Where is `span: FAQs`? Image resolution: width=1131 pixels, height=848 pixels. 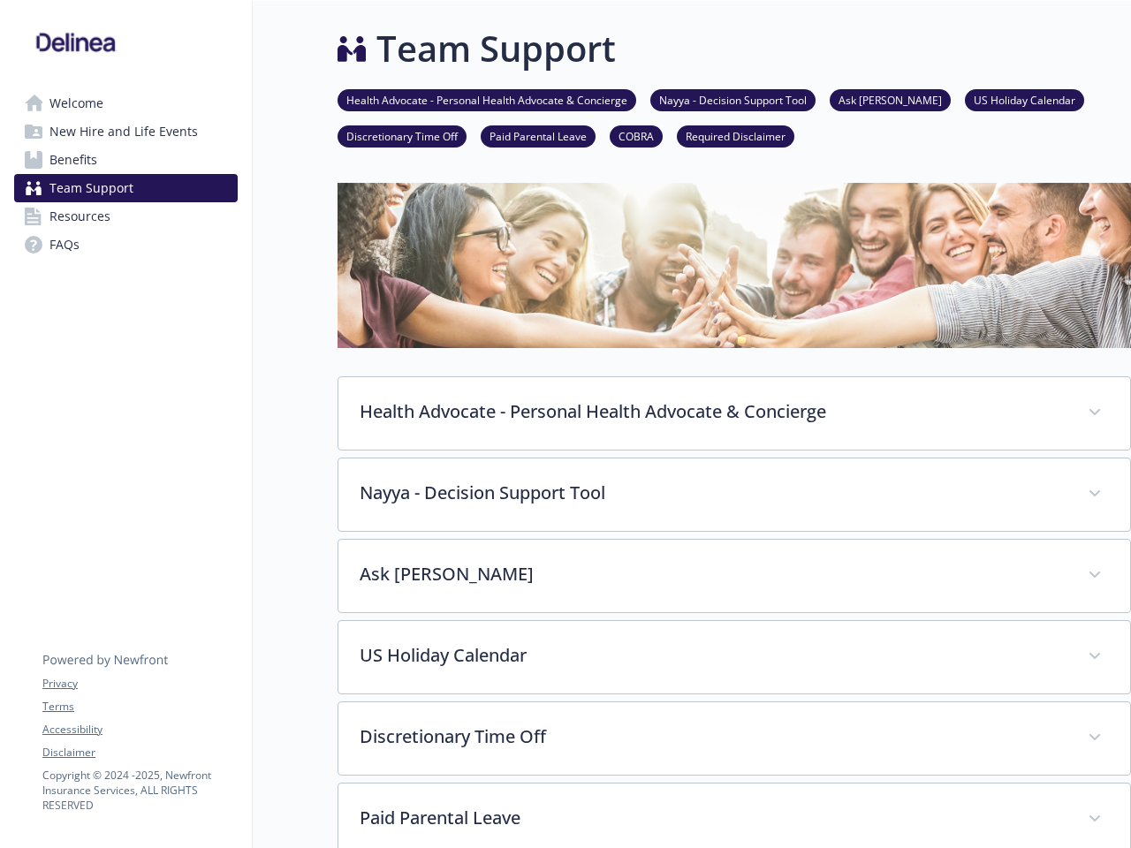
span: FAQs is located at coordinates (64, 245).